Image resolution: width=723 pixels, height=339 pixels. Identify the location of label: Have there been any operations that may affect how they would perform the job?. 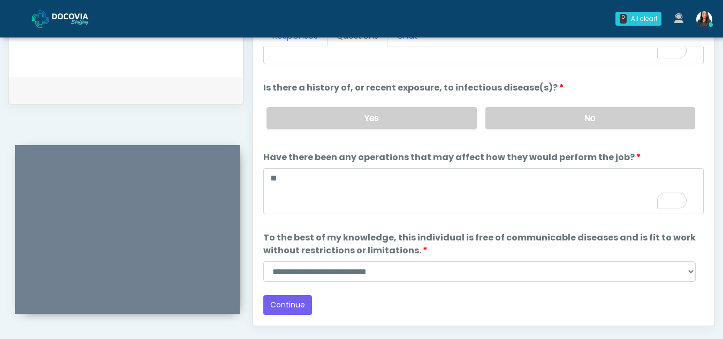
(452, 157).